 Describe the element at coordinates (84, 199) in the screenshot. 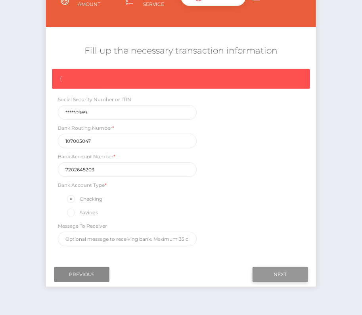

I see `label: Checking` at that location.